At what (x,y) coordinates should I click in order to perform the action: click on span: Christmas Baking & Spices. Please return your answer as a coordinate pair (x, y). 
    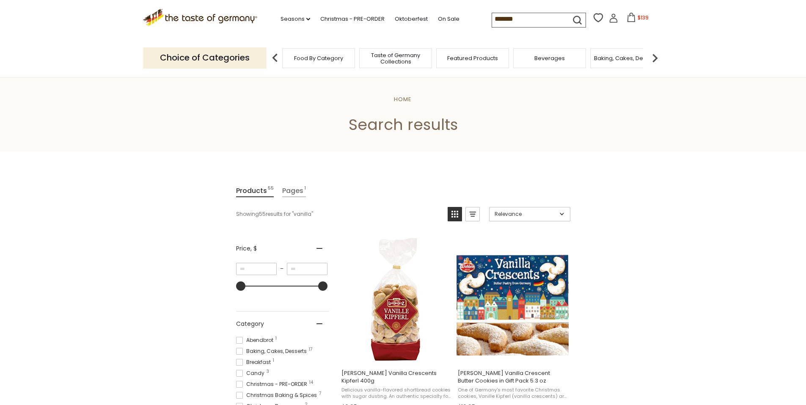
    Looking at the image, I should click on (277, 395).